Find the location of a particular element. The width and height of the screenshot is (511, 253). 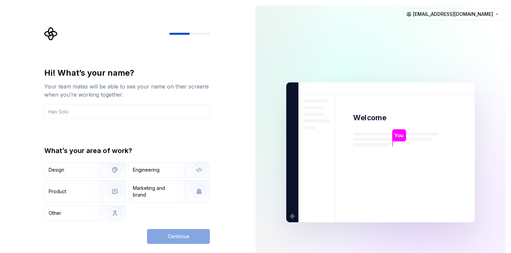

div: Your team mates will be able to see your name on their screens when you’re working together. is located at coordinates (127, 91).